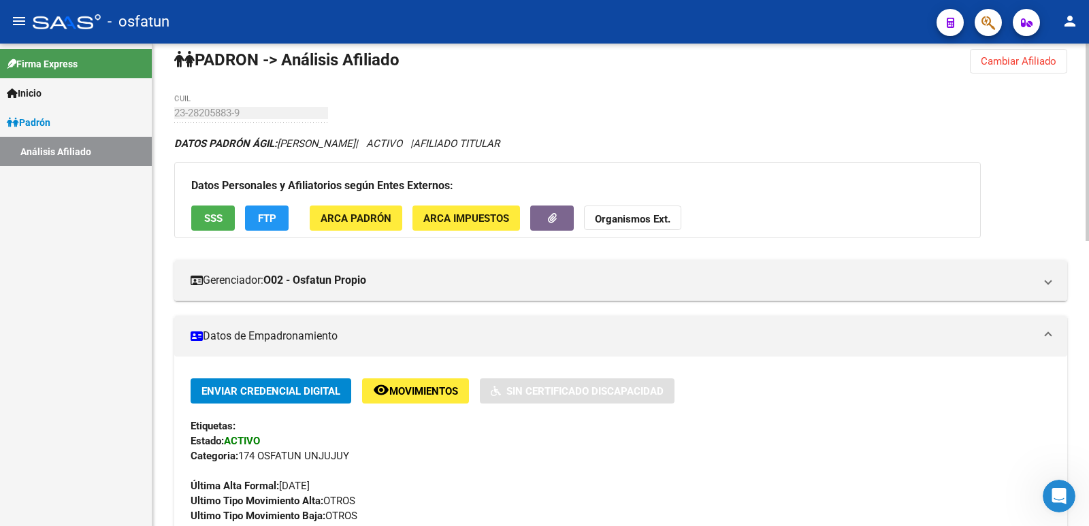  I want to click on strong: Última Alta Formal:, so click(235, 486).